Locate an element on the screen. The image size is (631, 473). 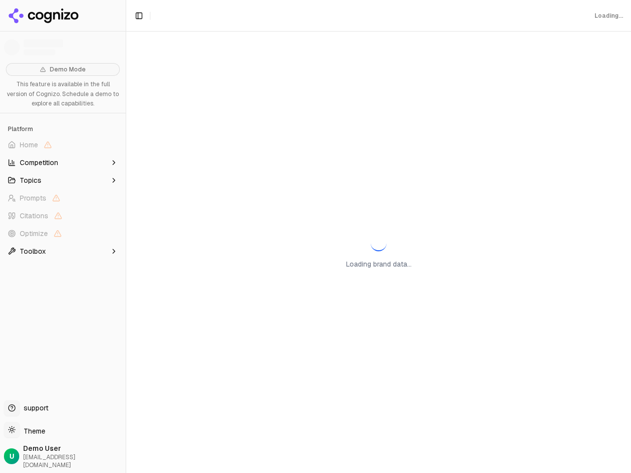
span: Competition is located at coordinates (39, 163).